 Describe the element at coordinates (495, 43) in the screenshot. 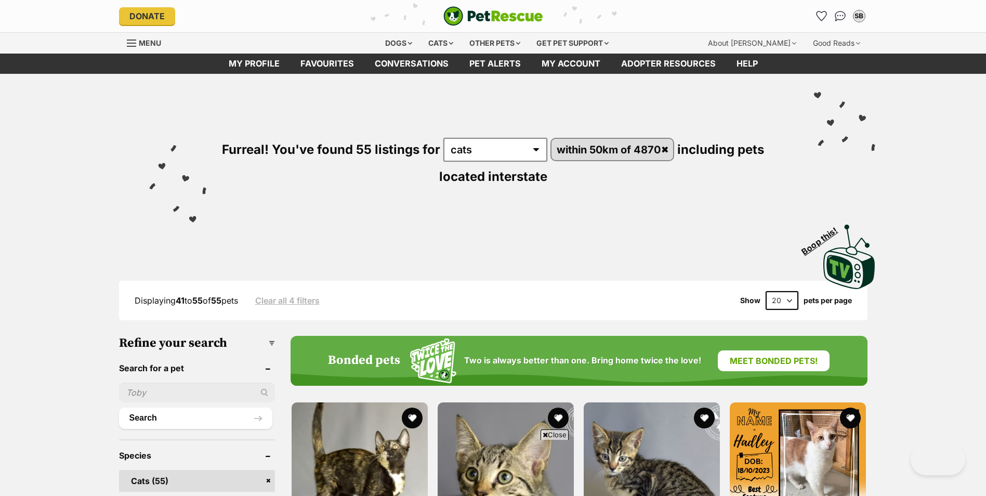

I see `div: Other pets` at that location.